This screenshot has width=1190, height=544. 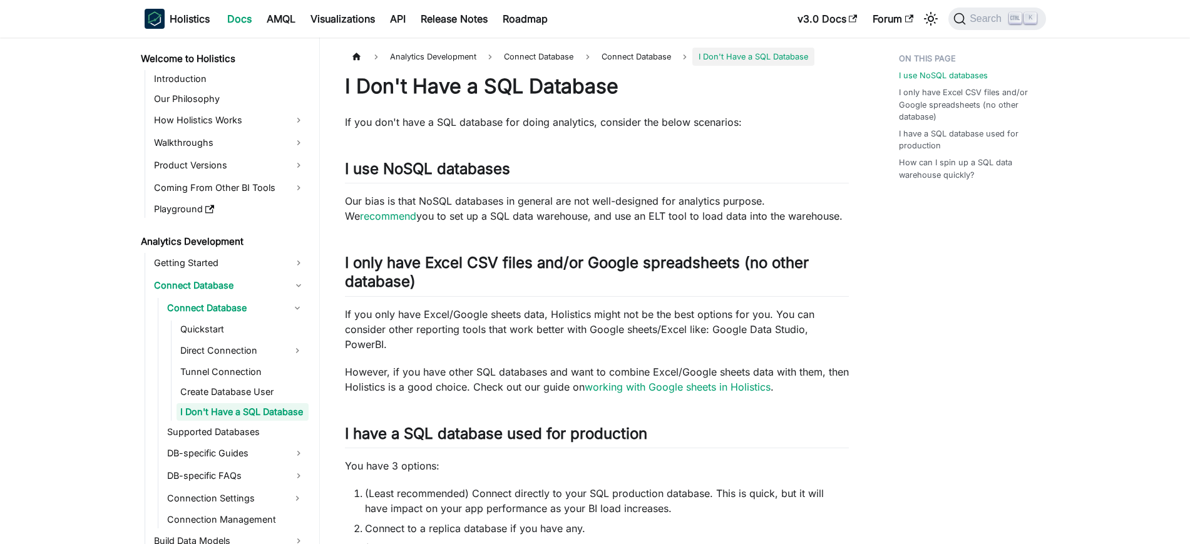 I want to click on a: I only have Excel CSV files and/or Google spreadsheets (no other database), so click(x=969, y=105).